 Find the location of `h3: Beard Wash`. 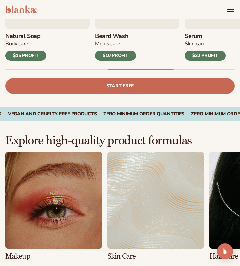

h3: Beard Wash is located at coordinates (115, 36).